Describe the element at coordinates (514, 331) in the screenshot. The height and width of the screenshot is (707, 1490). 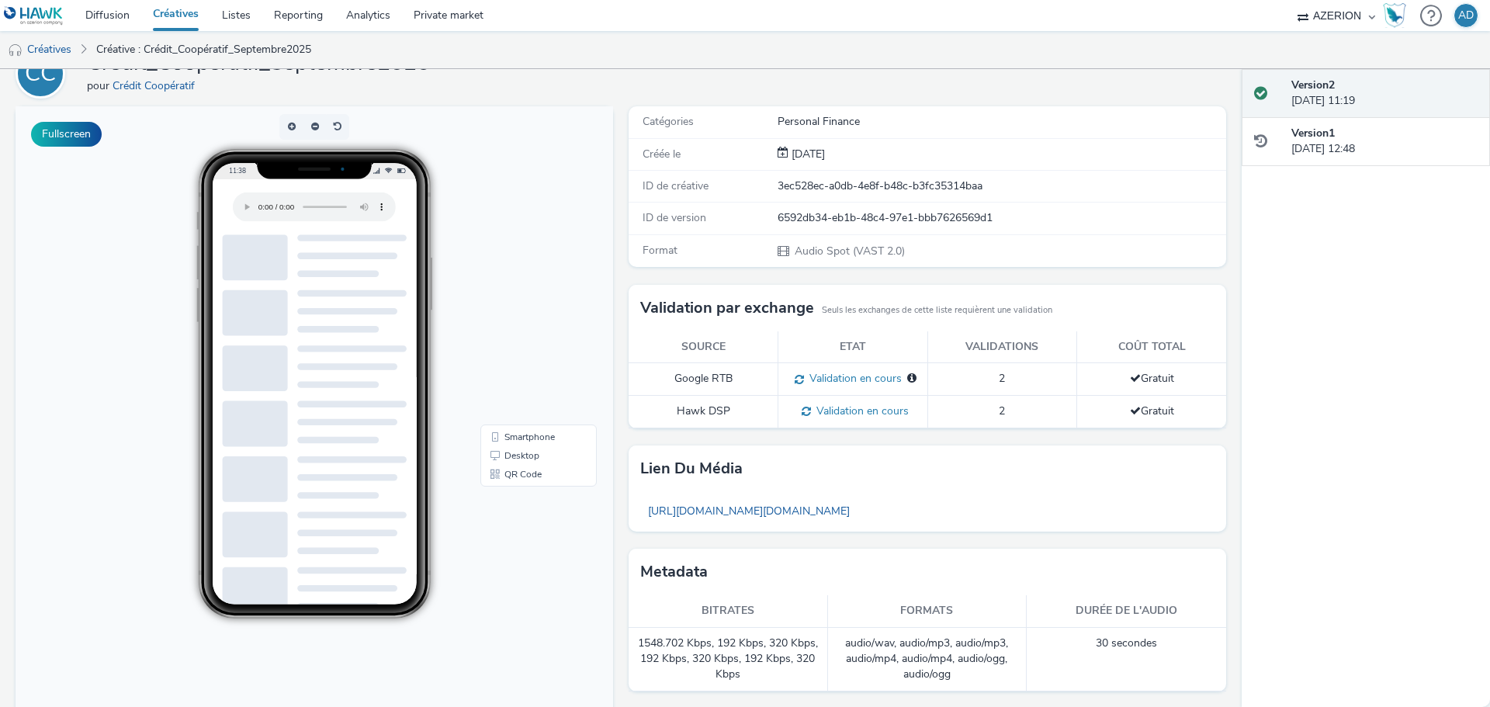
I see `span: Smartphone` at that location.